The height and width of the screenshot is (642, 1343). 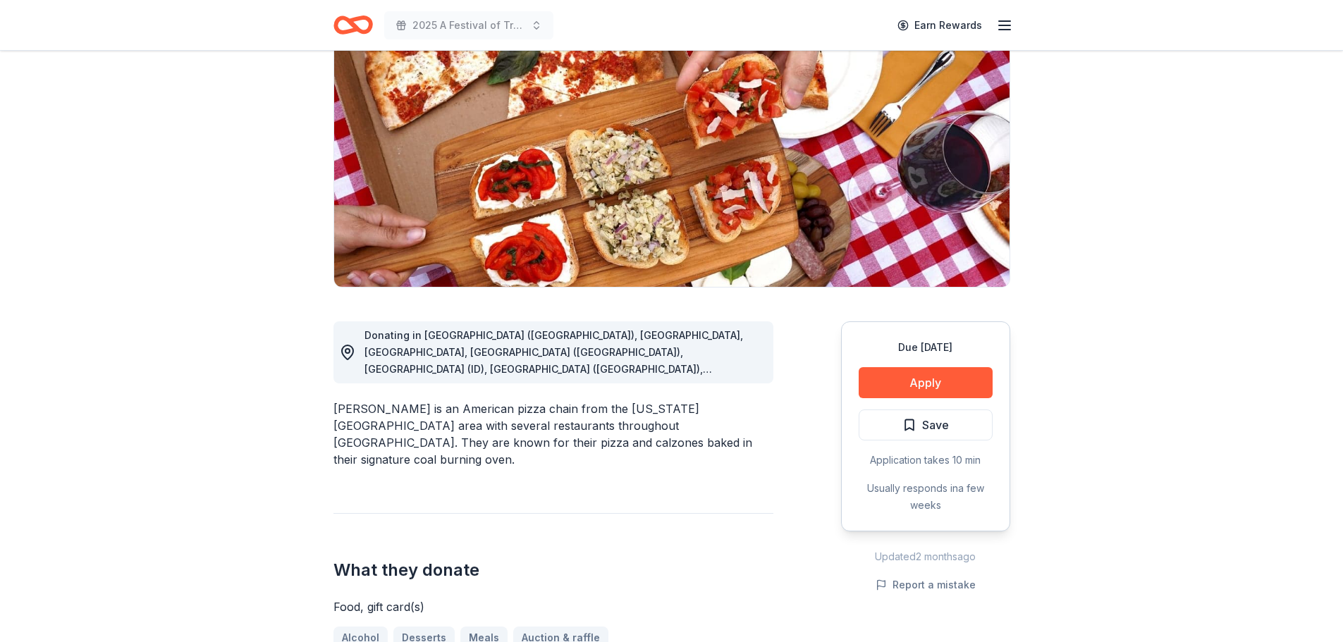 What do you see at coordinates (553, 570) in the screenshot?
I see `h2: What they donate` at bounding box center [553, 570].